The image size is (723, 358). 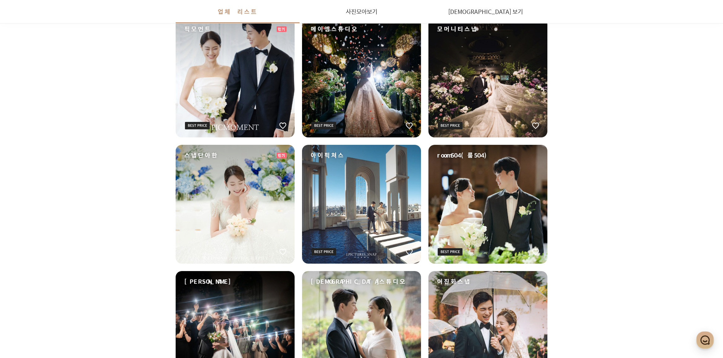 I want to click on span: 이진화스냅, so click(x=454, y=282).